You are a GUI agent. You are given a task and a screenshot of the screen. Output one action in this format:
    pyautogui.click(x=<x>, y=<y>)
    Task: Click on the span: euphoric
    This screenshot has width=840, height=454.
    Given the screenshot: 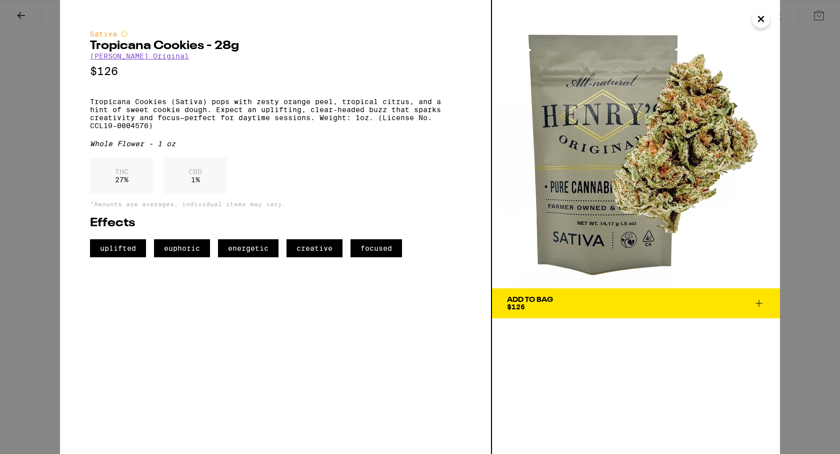 What is the action you would take?
    pyautogui.click(x=182, y=248)
    